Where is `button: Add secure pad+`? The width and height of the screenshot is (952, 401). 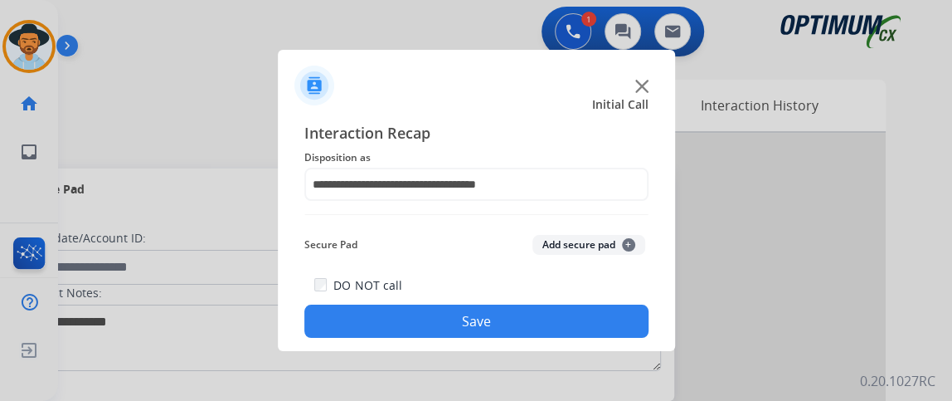
button: Add secure pad+ is located at coordinates (589, 245).